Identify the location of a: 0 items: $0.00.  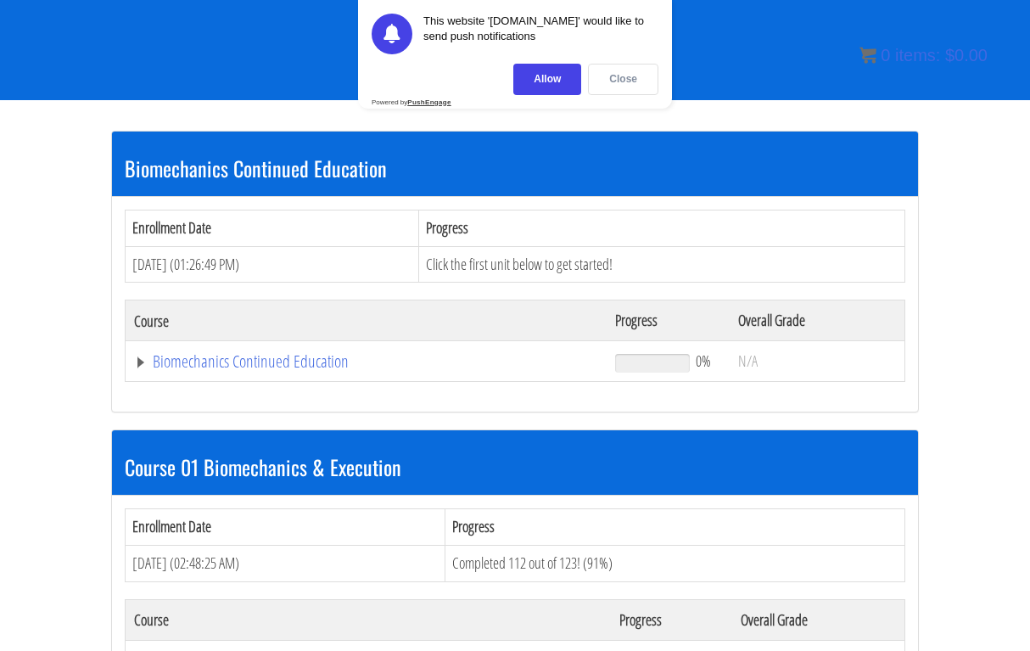
(923, 55).